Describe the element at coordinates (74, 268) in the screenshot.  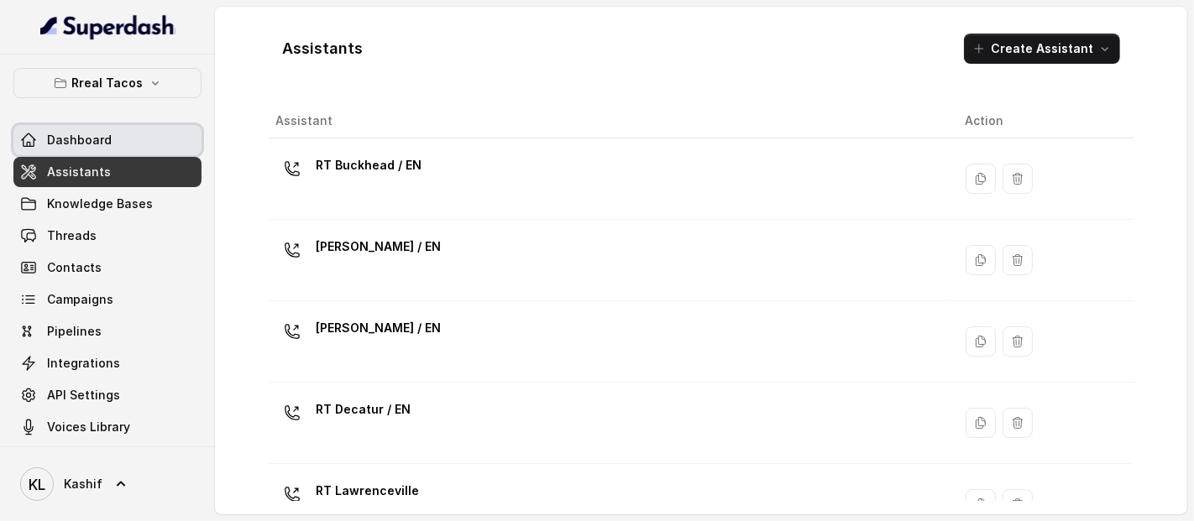
I see `span: Contacts` at that location.